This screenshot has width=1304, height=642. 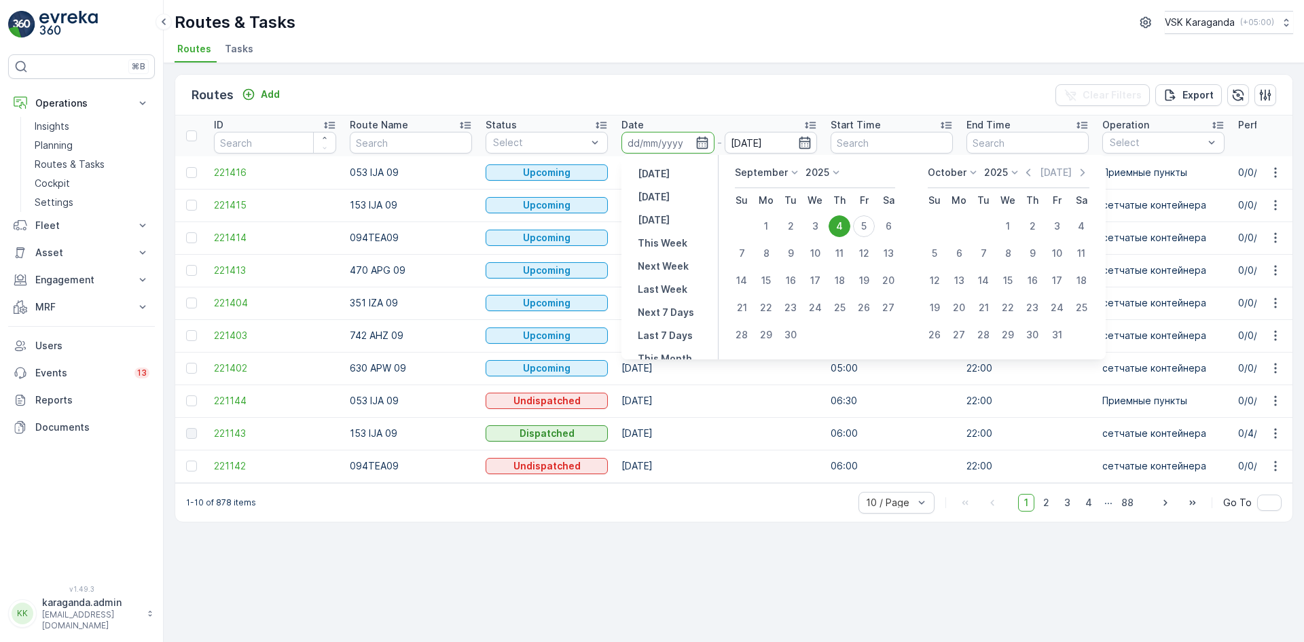 What do you see at coordinates (92, 346) in the screenshot?
I see `p: Users` at bounding box center [92, 346].